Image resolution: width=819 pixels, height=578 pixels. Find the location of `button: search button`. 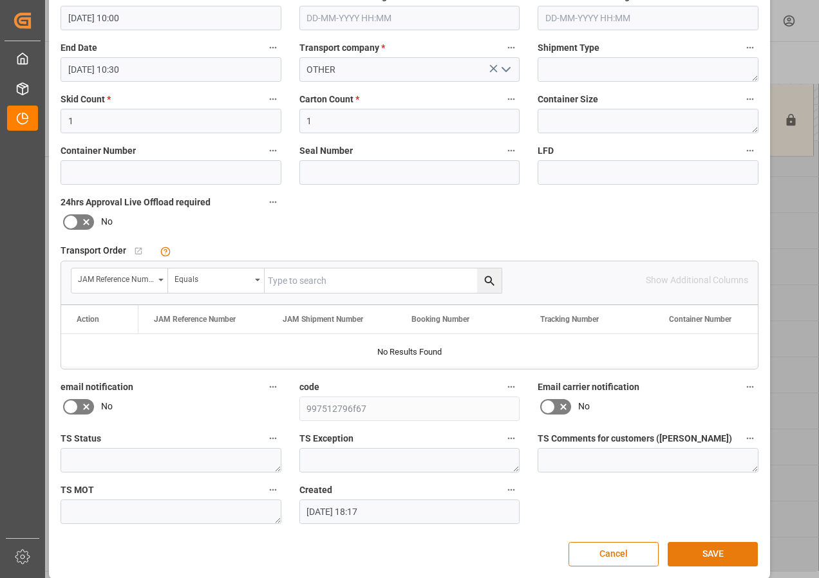

button: search button is located at coordinates (490, 281).